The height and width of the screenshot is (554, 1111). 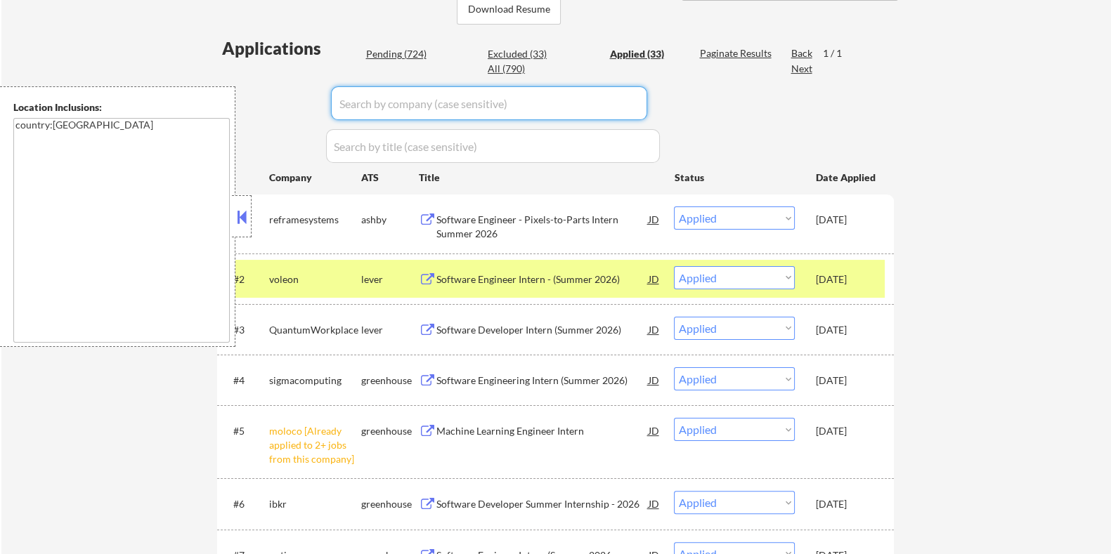 I want to click on div: Title, so click(x=539, y=178).